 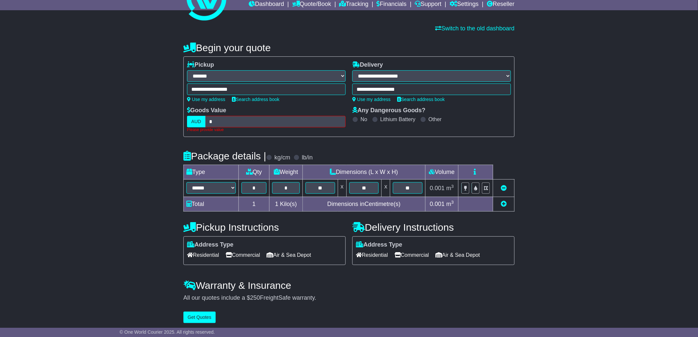 I want to click on span: © One World Courier 2025. All rights reserved., so click(x=167, y=332).